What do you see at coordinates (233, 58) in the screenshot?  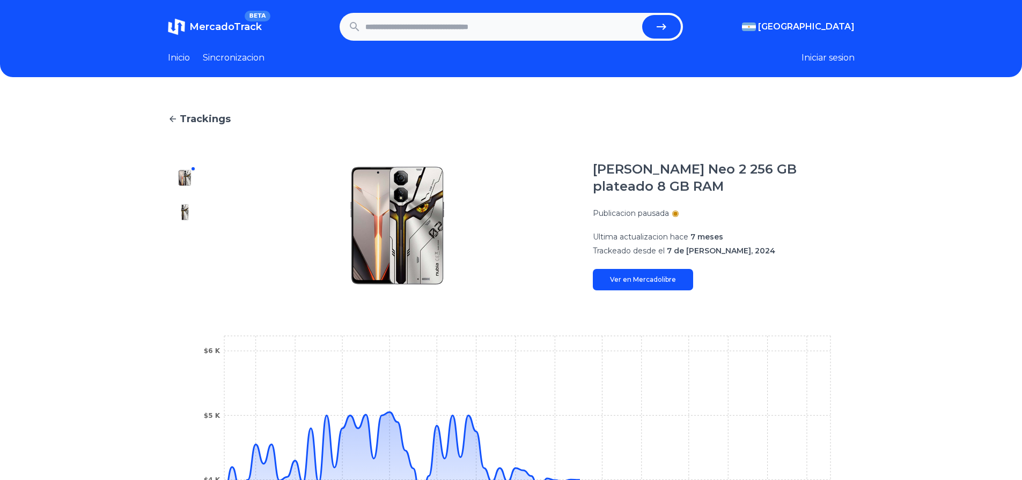 I see `a: Sincronizacion` at bounding box center [233, 58].